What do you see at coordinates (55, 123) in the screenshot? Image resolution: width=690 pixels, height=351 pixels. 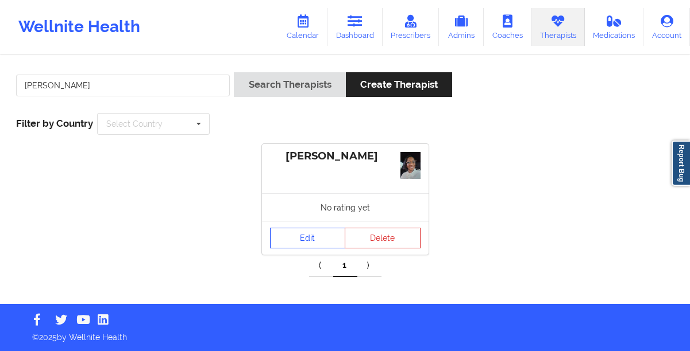 I see `span: Filter by Country` at bounding box center [55, 123].